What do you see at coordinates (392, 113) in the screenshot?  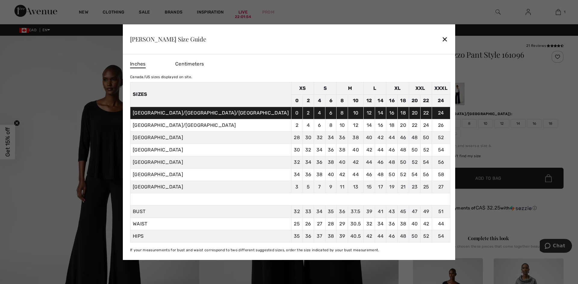 I see `td: 16` at bounding box center [392, 113].